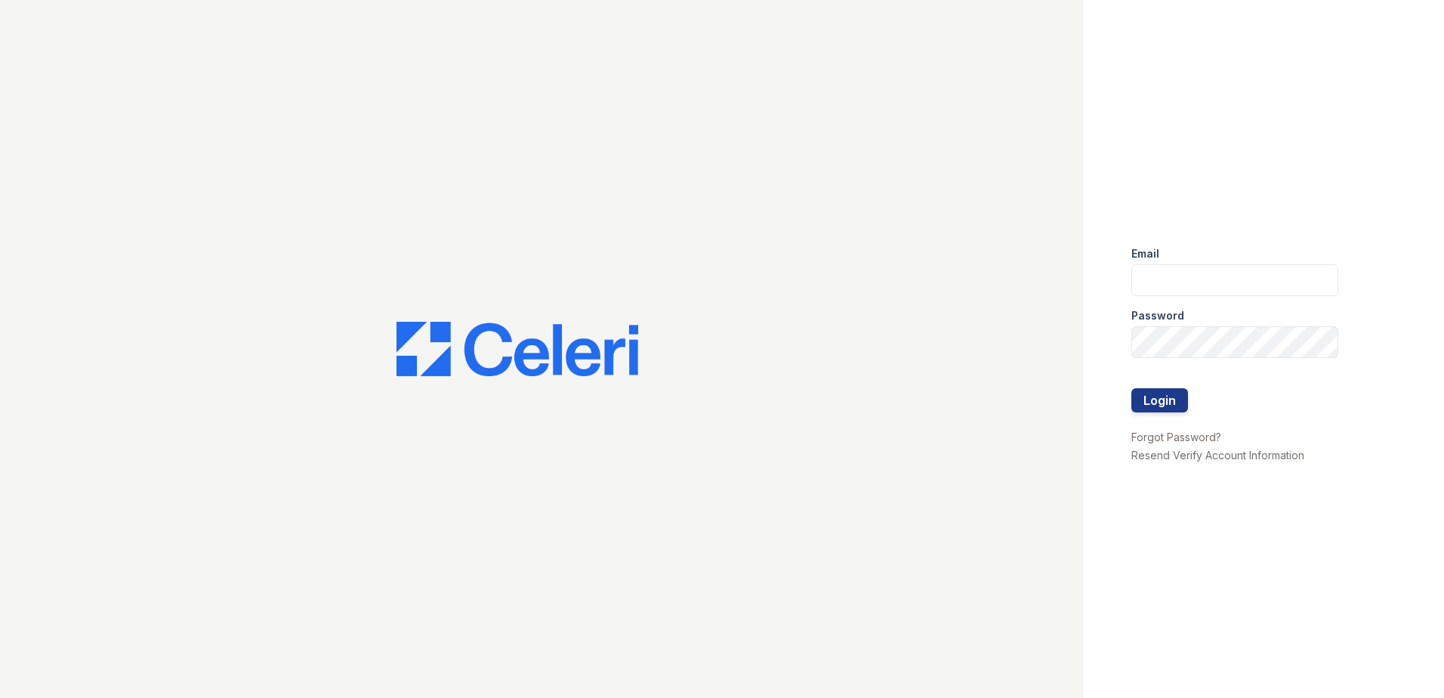 This screenshot has width=1444, height=698. Describe the element at coordinates (1145, 254) in the screenshot. I see `label: Email` at that location.